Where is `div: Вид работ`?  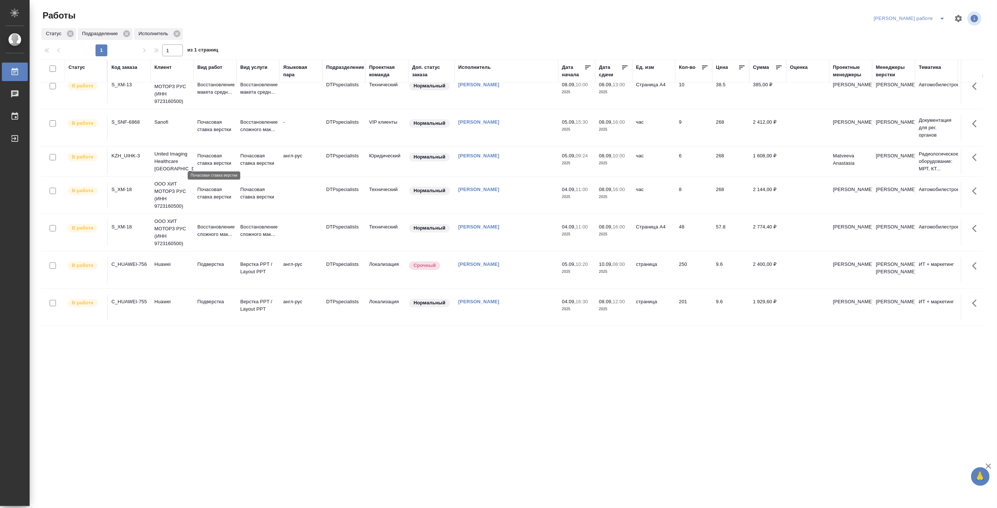 div: Вид работ is located at coordinates (210, 67).